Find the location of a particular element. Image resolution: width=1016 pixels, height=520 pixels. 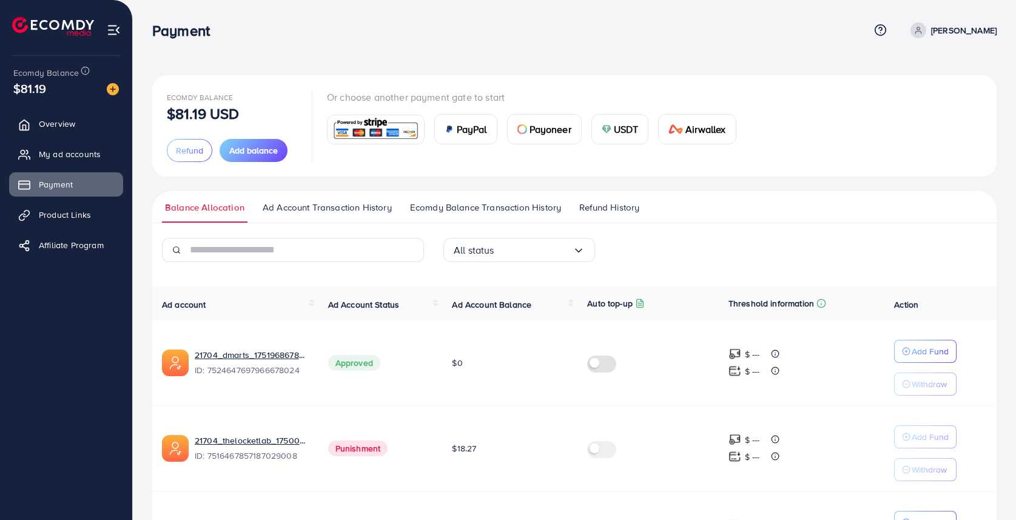

span: ID: 7516467857187029008 is located at coordinates (252, 455).